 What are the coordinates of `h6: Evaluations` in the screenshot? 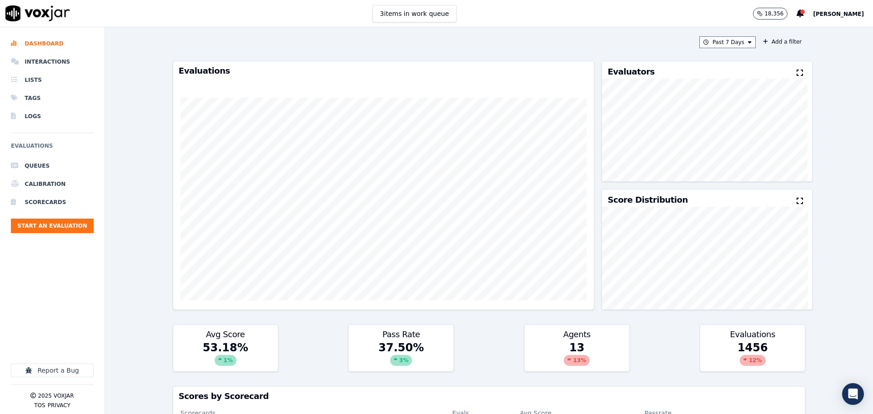 It's located at (52, 149).